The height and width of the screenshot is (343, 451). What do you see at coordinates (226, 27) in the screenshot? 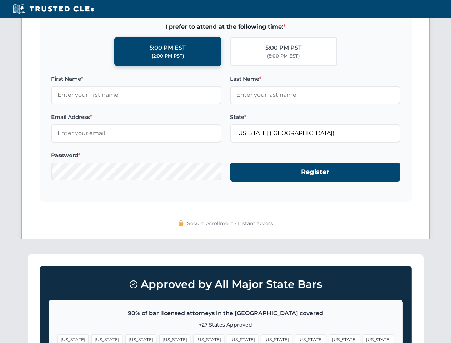
I see `span: I prefer to attend at the following time:` at bounding box center [226, 27].